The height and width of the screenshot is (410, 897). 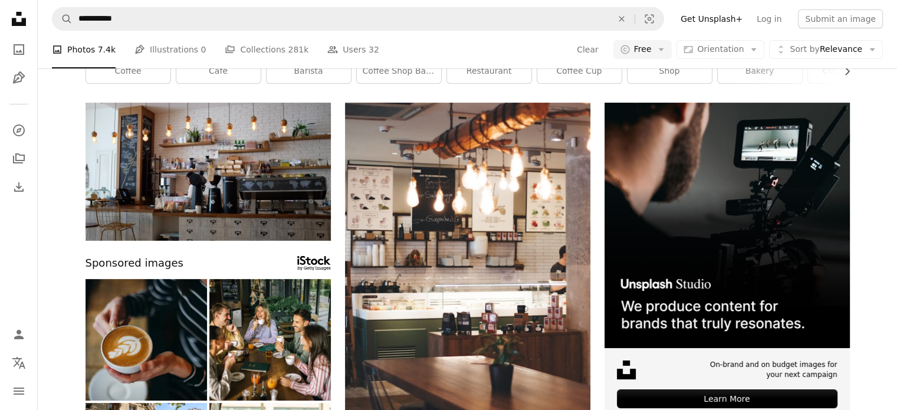 I want to click on a: bakery, so click(x=759, y=71).